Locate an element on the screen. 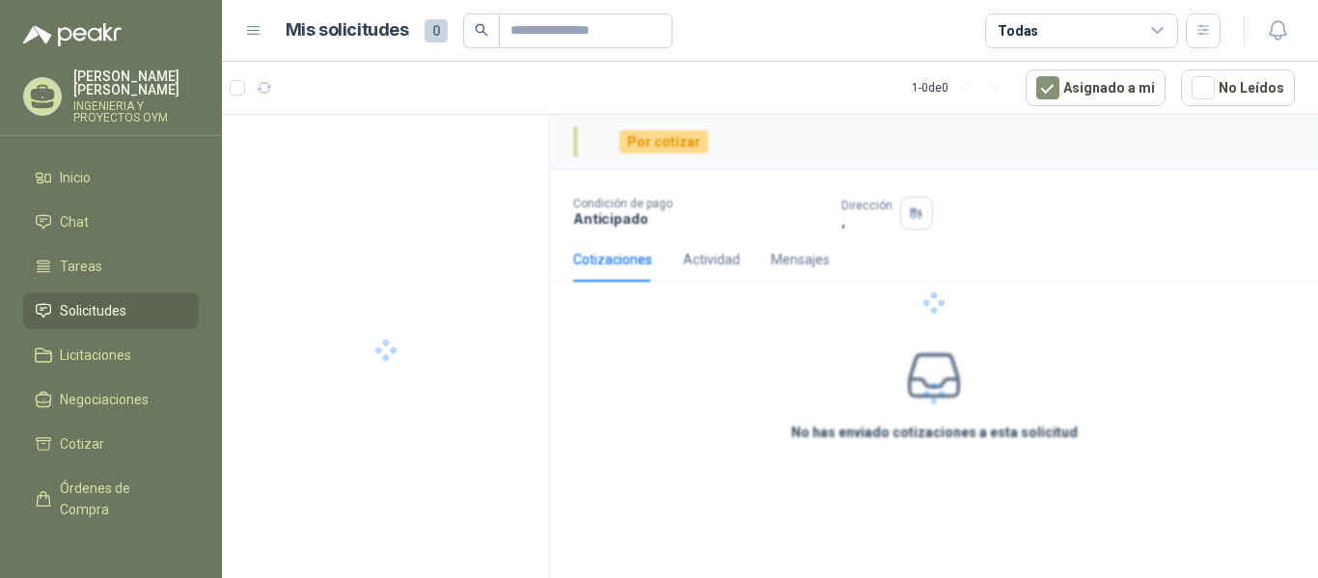 The image size is (1318, 578). a: Chat is located at coordinates (111, 222).